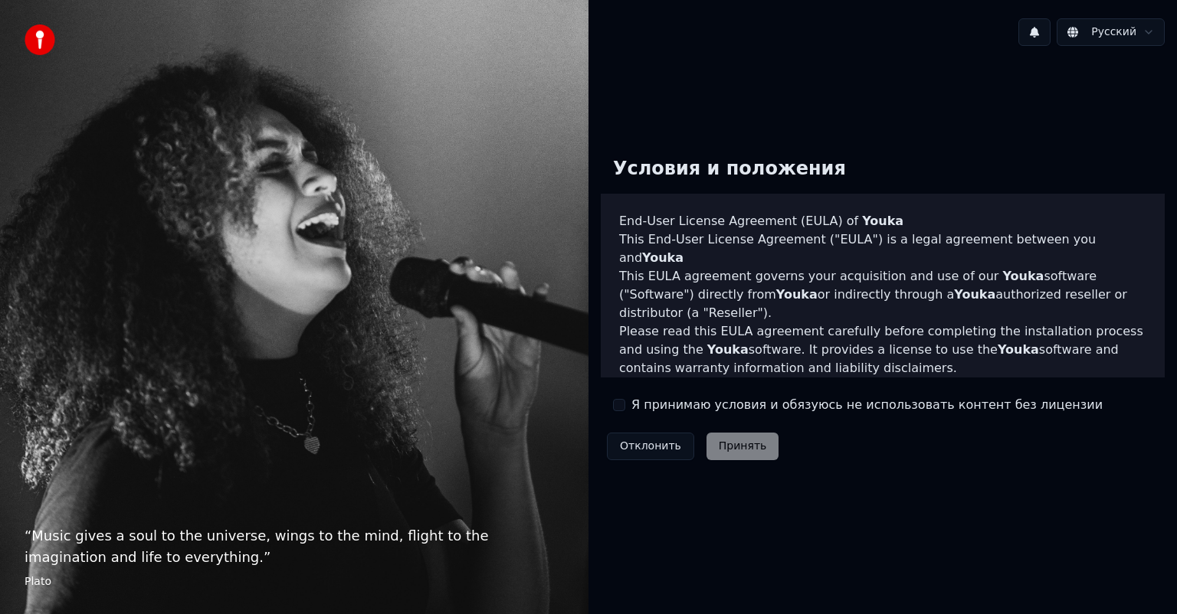  What do you see at coordinates (729, 169) in the screenshot?
I see `div: Условия и положения` at bounding box center [729, 169].